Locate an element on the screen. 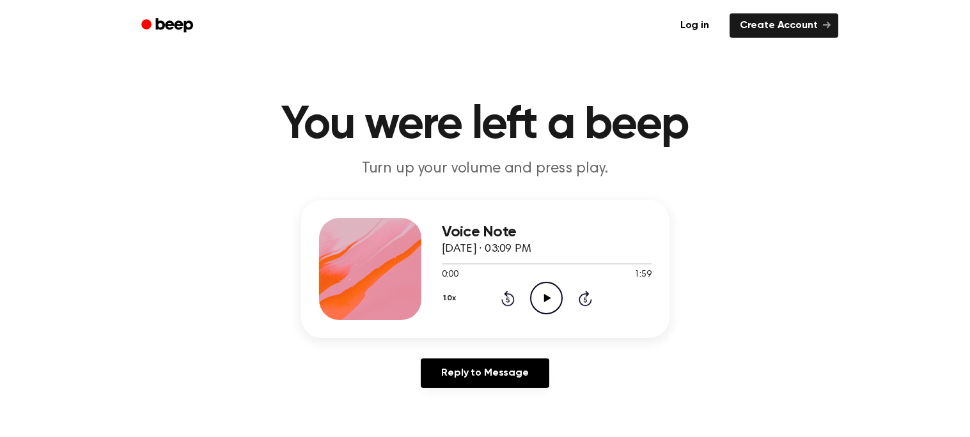  a: Create Account is located at coordinates (784, 26).